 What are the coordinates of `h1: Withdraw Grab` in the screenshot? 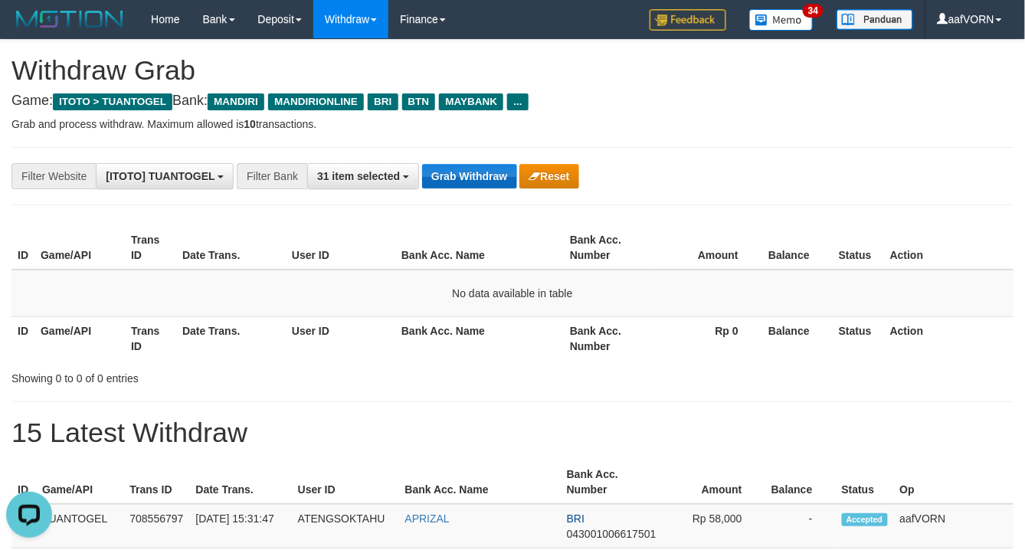 It's located at (513, 70).